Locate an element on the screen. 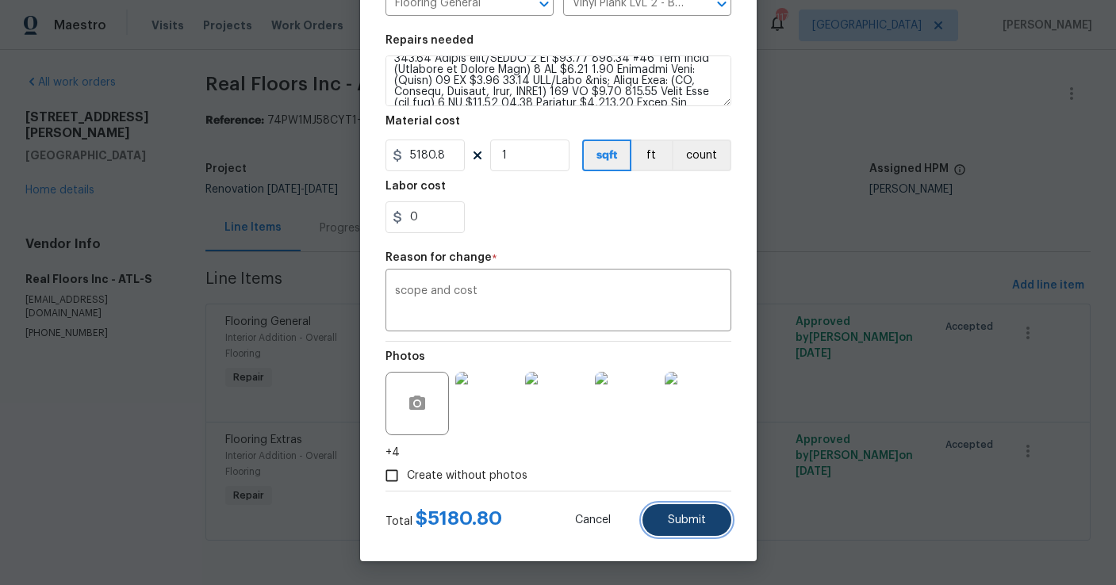 This screenshot has height=585, width=1116. h5: Labor cost is located at coordinates (415, 186).